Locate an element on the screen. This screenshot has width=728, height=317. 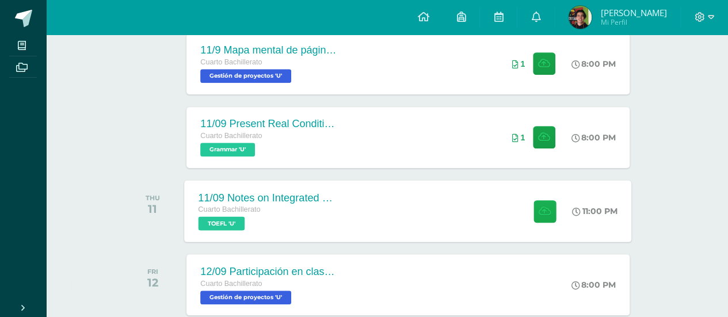
div: 11/09 Present Real Conditional Exercise is located at coordinates (269, 124).